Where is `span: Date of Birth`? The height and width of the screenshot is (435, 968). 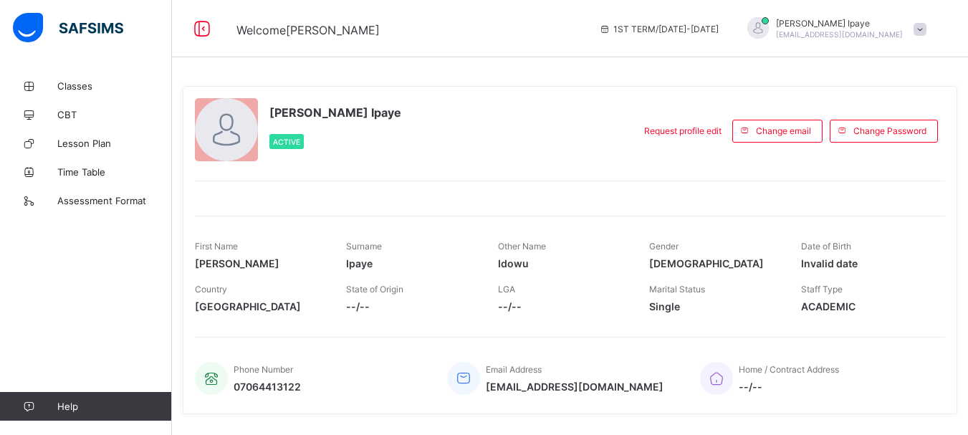 span: Date of Birth is located at coordinates (826, 246).